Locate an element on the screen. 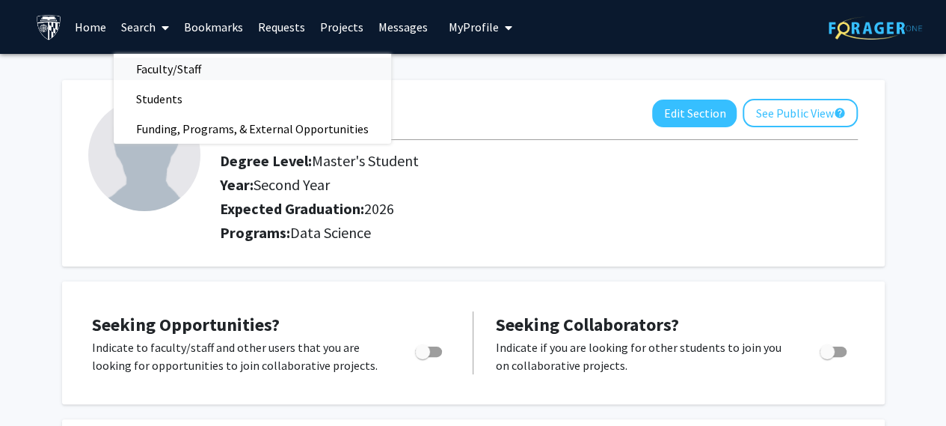  span: Funding, Programs, & External Opportunities is located at coordinates (252, 129).